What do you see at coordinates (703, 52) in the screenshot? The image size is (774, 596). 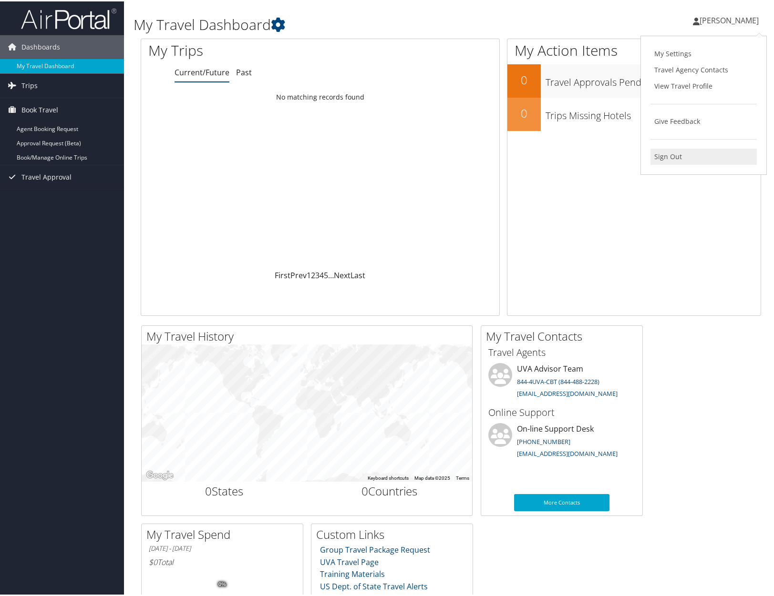 I see `a: My Settings` at bounding box center [703, 52].